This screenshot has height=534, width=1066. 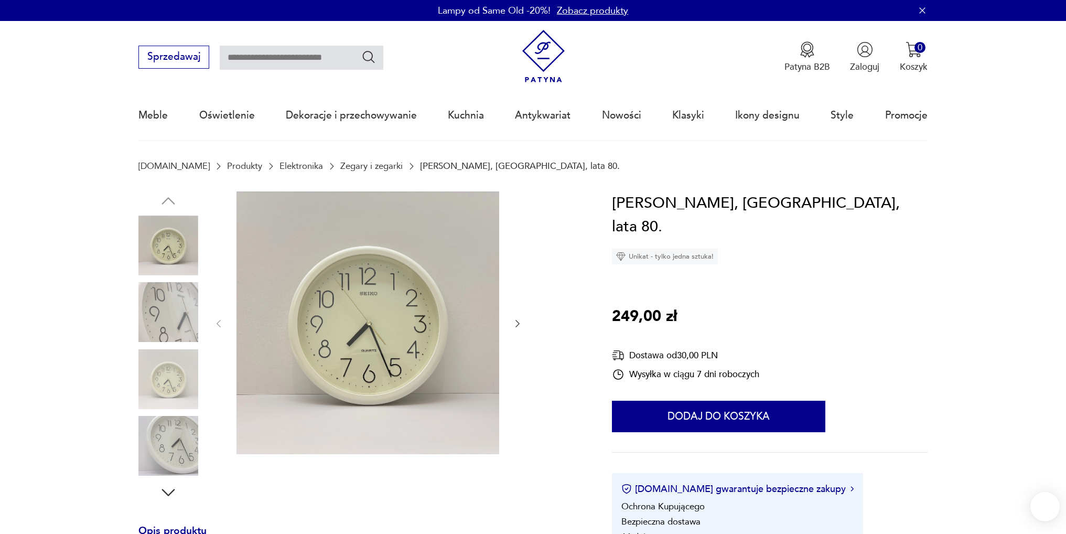 What do you see at coordinates (685, 374) in the screenshot?
I see `div: Wysyłka w ciągu 7 dni roboczych` at bounding box center [685, 374].